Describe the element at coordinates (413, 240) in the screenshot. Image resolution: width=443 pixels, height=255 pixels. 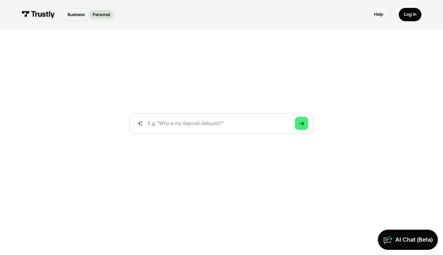
I see `div: AI Chat (Beta)` at that location.